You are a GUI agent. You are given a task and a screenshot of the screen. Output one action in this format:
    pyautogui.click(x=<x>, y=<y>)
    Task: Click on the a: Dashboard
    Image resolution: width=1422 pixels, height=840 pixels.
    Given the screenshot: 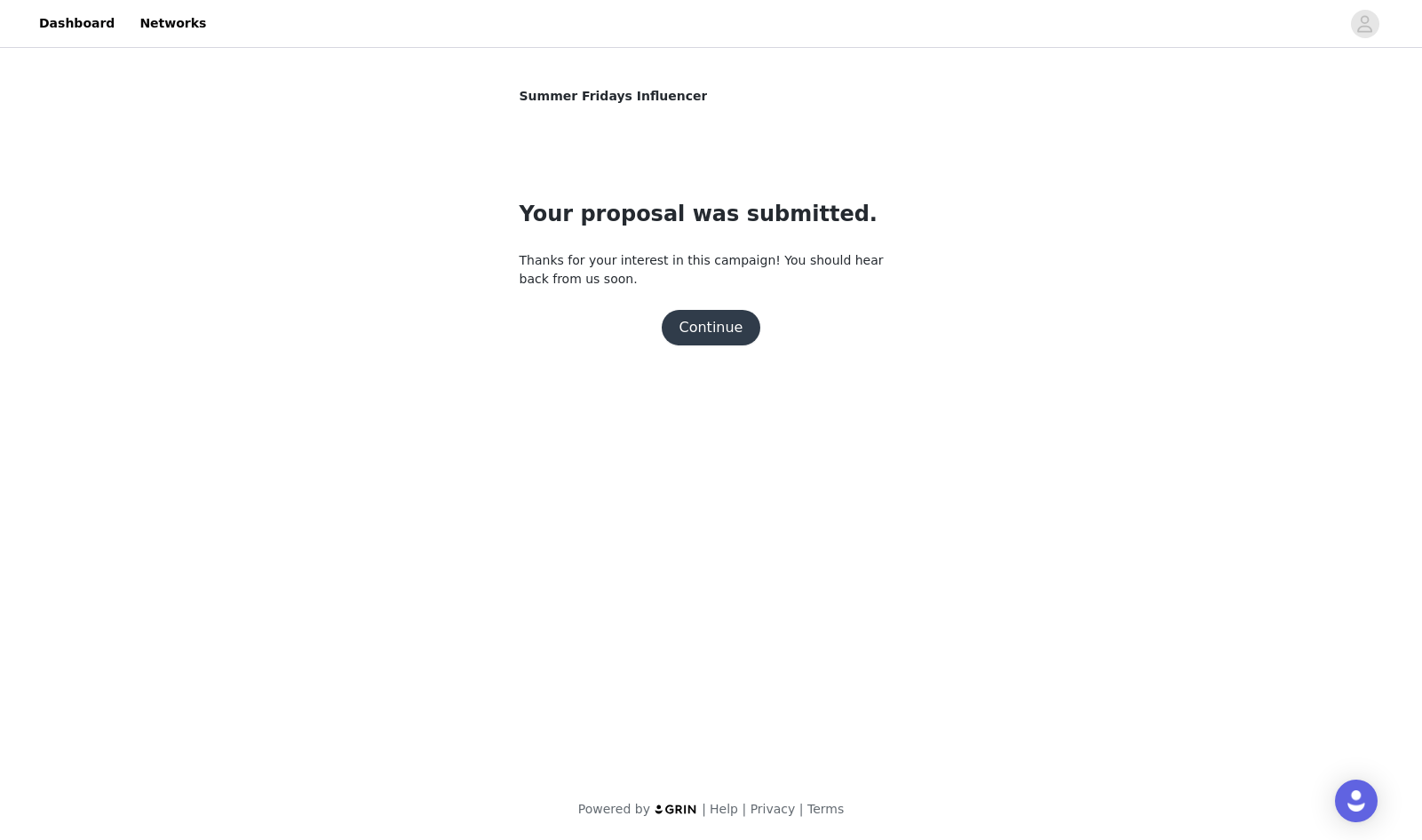 What is the action you would take?
    pyautogui.click(x=77, y=23)
    